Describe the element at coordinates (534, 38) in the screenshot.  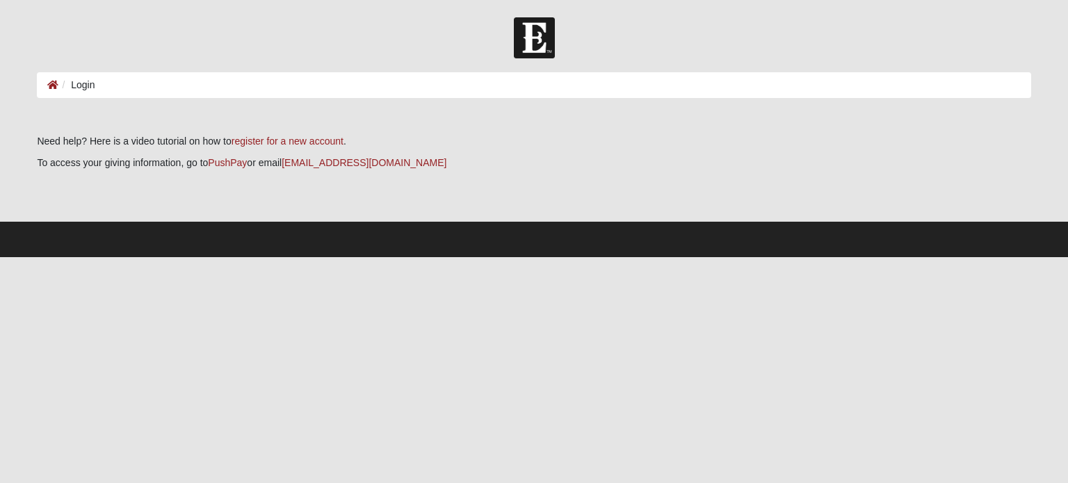
I see `img: Church of Eleven22 Logo` at that location.